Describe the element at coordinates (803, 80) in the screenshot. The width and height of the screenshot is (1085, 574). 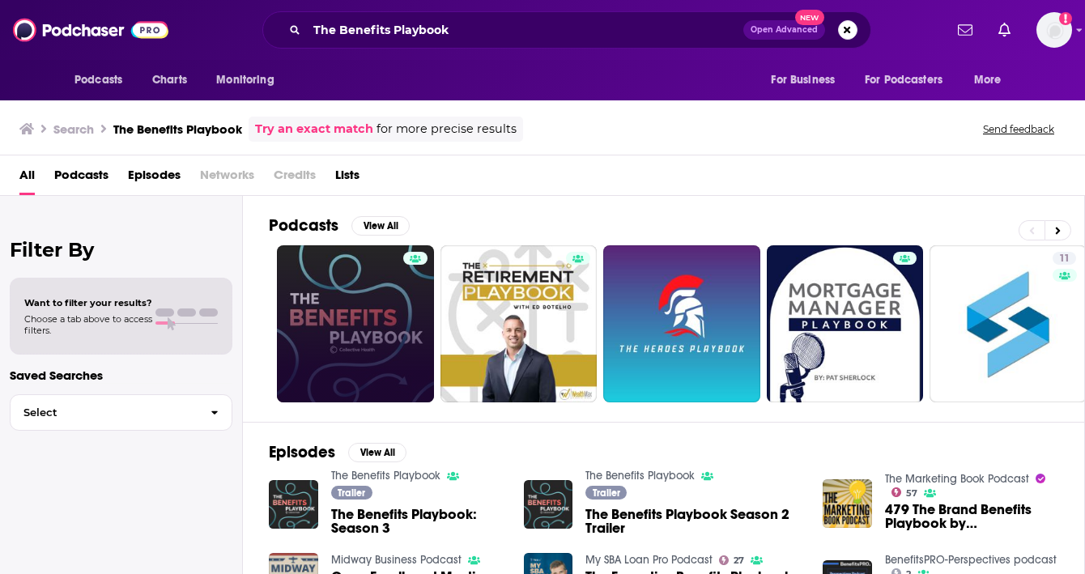
I see `span: For Business` at that location.